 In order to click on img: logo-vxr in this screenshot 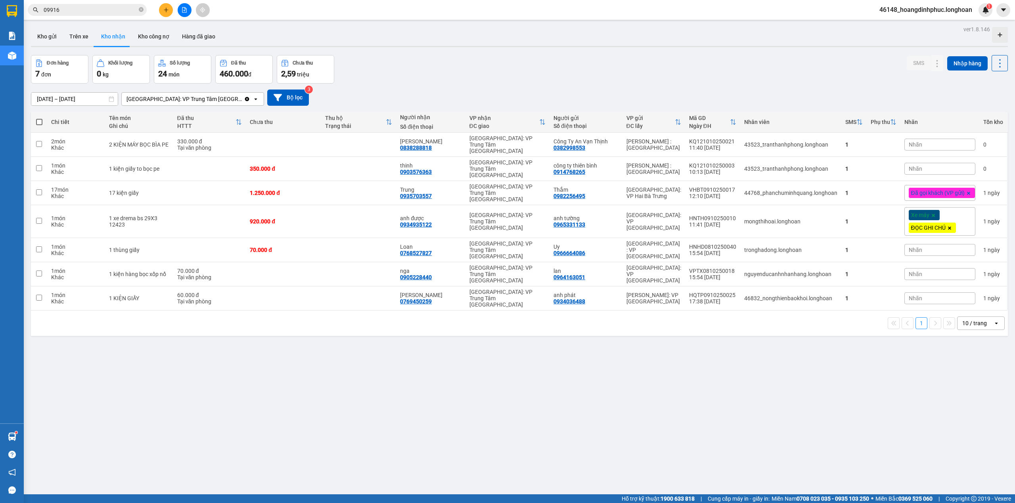, I will do `click(12, 11)`.